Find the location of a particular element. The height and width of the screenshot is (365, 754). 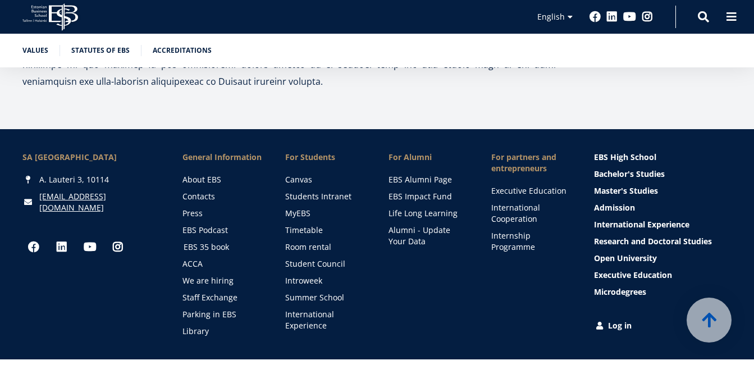

a: Canvas is located at coordinates (325, 180).